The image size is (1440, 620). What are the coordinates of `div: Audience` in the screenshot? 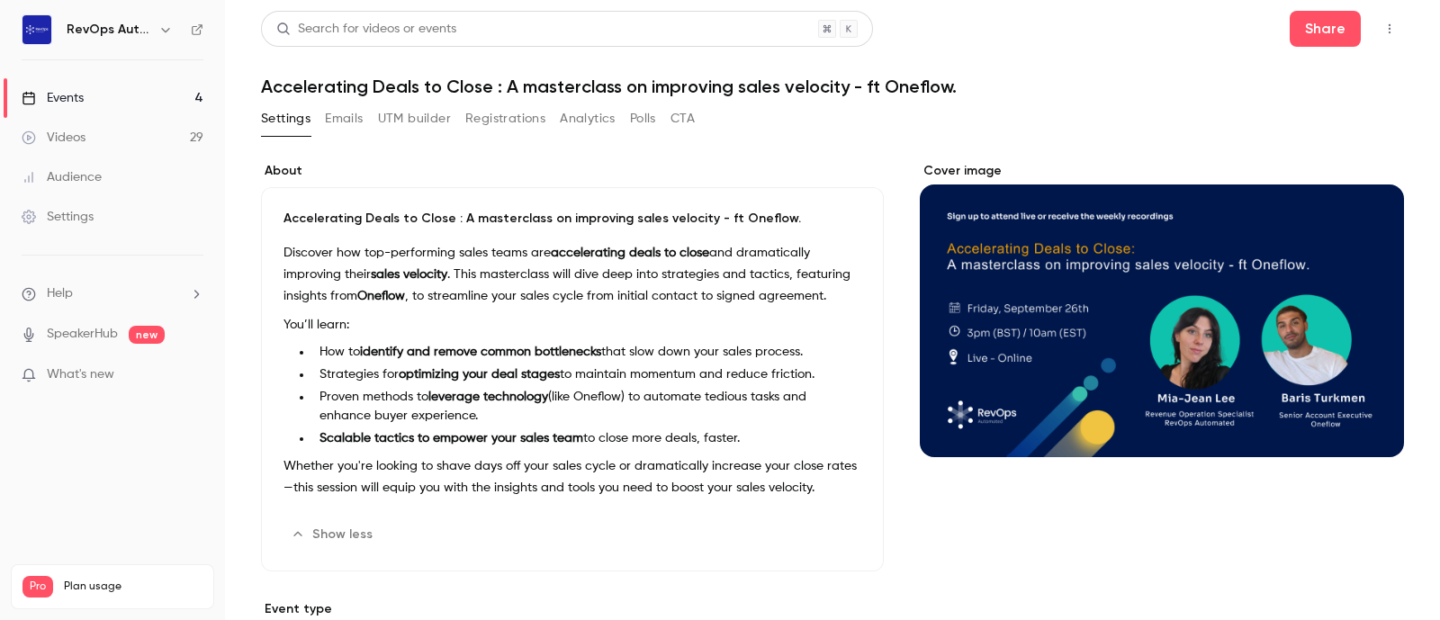 It's located at (61, 177).